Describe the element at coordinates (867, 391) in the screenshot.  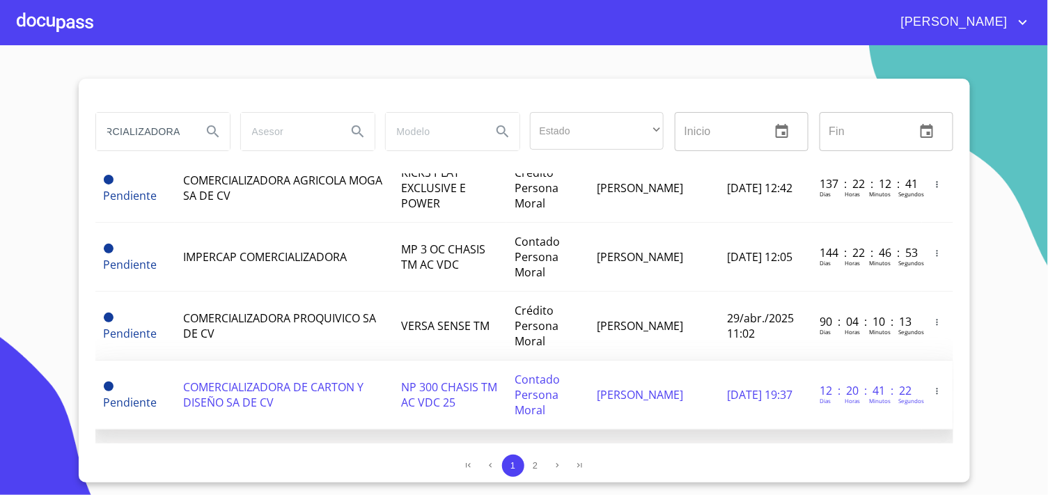
I see `p: 12 : 20 : 41 : 22` at that location.